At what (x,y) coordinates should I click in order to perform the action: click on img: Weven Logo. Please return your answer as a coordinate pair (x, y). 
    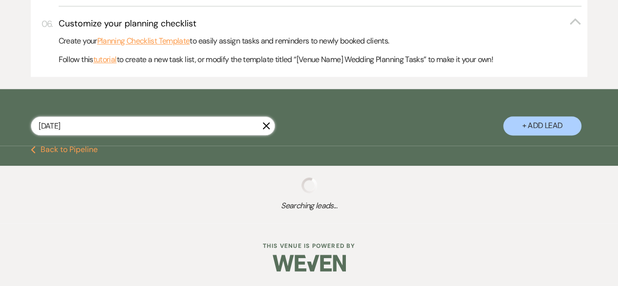
    Looking at the image, I should click on (309, 263).